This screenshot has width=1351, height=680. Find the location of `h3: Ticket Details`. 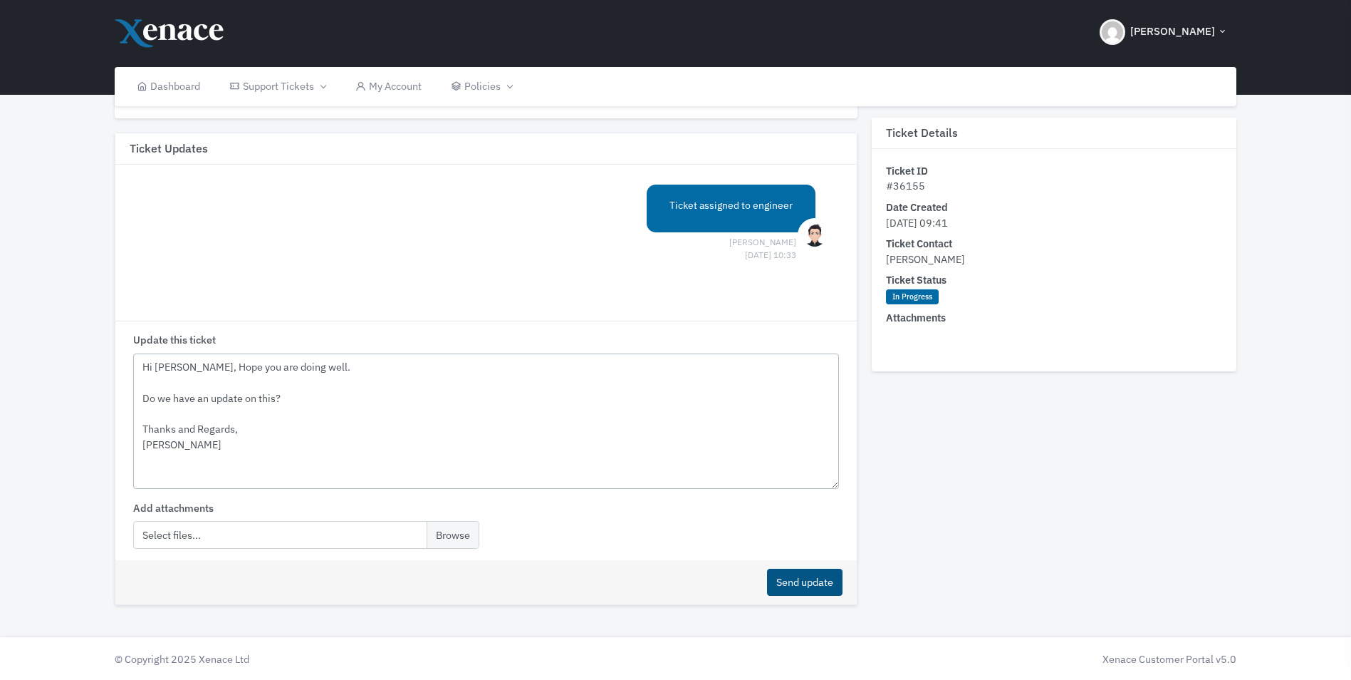

h3: Ticket Details is located at coordinates (1054, 133).